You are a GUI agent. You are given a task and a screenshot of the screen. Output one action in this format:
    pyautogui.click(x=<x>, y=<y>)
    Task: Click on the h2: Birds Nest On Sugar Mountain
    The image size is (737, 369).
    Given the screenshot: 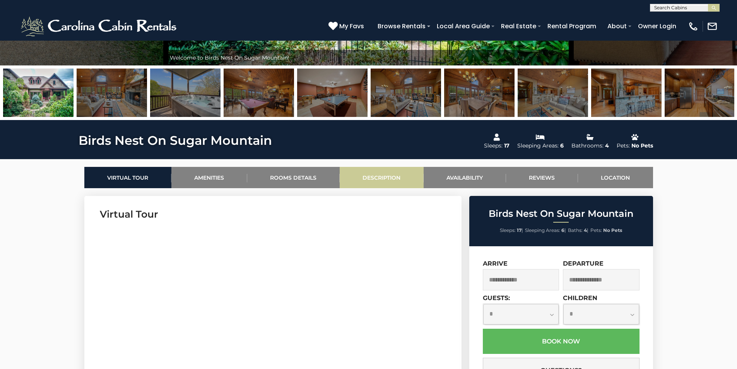 What is the action you would take?
    pyautogui.click(x=561, y=213)
    